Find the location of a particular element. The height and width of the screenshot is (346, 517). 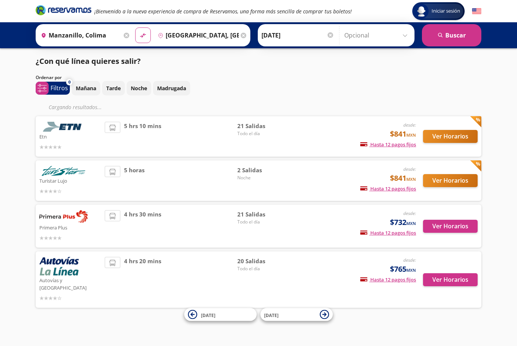

p: Tarde is located at coordinates (113, 88).